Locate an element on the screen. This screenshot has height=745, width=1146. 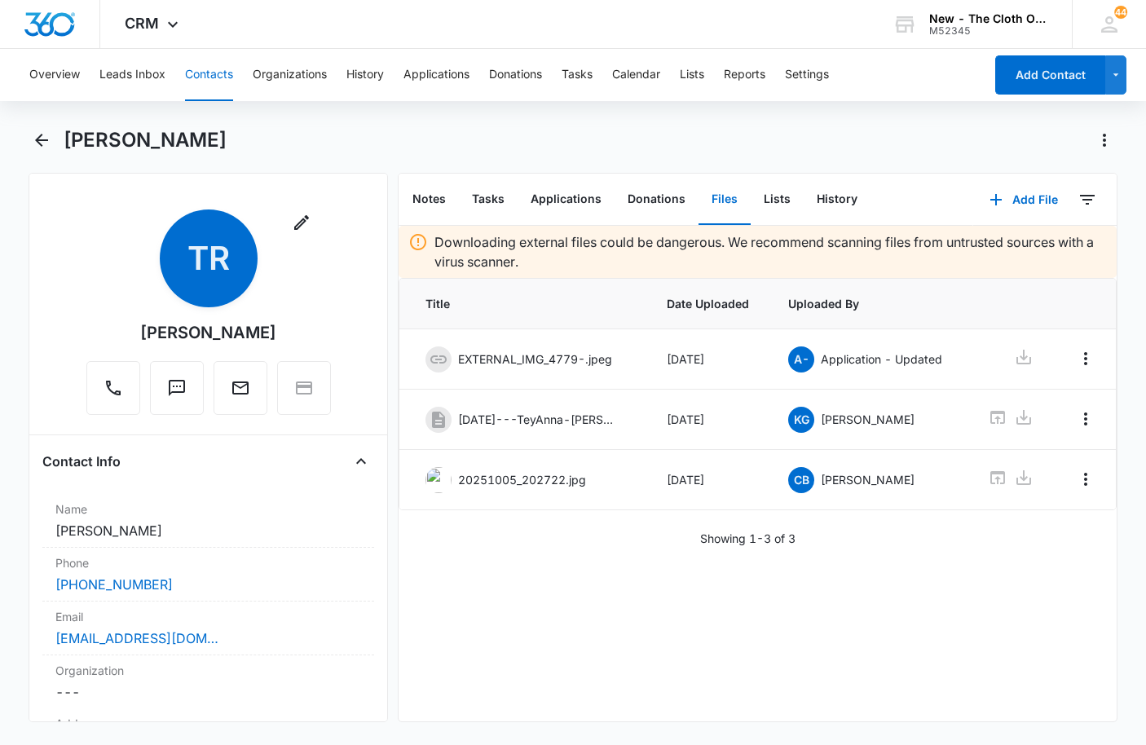
span: TR is located at coordinates (209, 258).